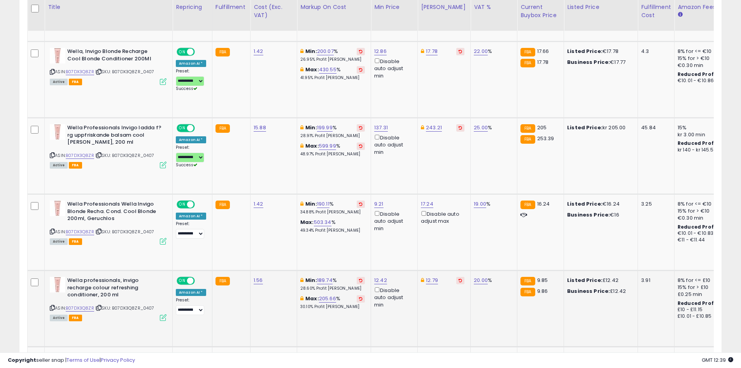 The width and height of the screenshot is (741, 368). Describe the element at coordinates (114, 288) in the screenshot. I see `b: Wella professionals, invigo recharge colour refreshing conditioner, 200 ml` at that location.